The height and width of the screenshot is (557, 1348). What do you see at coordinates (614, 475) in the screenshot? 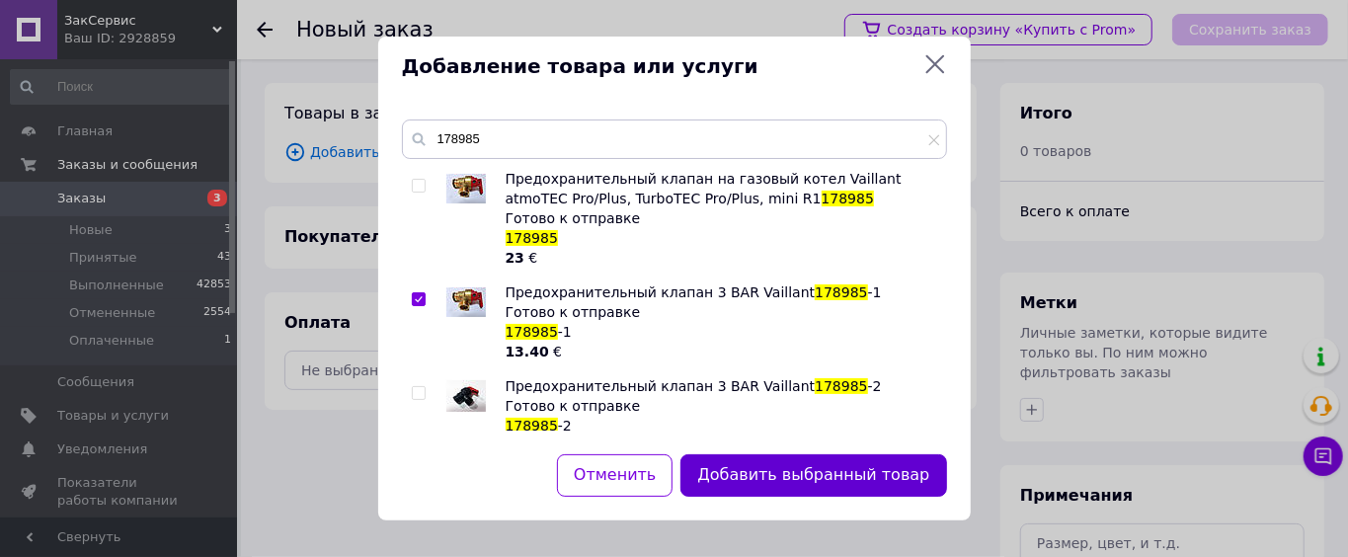
I see `button: Отменить` at bounding box center [614, 475].